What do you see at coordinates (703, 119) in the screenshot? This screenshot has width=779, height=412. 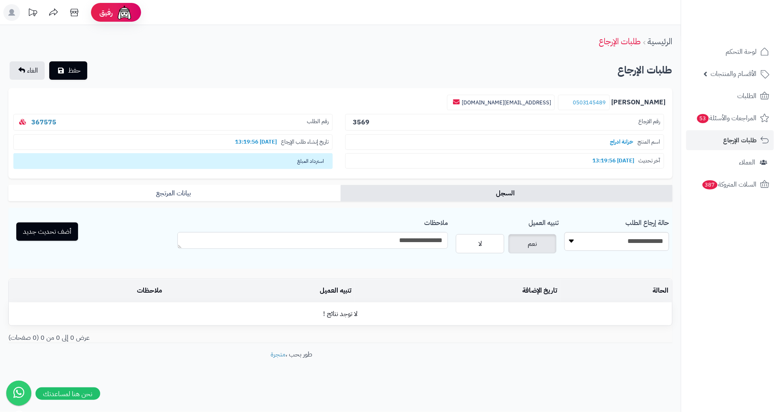 I see `span: 53` at bounding box center [703, 119].